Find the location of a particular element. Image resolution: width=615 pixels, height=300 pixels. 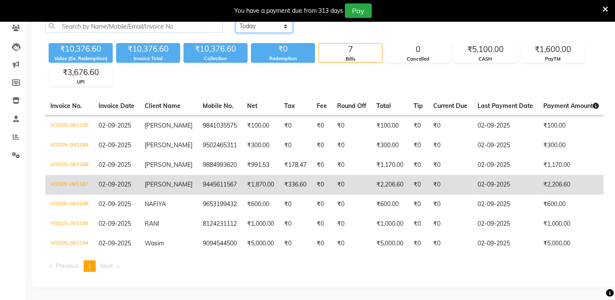

td: 9445611567 is located at coordinates (220, 185).